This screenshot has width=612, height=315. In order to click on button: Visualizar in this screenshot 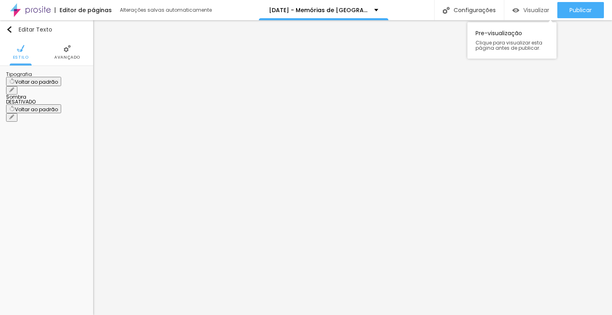, I will do `click(531, 10)`.